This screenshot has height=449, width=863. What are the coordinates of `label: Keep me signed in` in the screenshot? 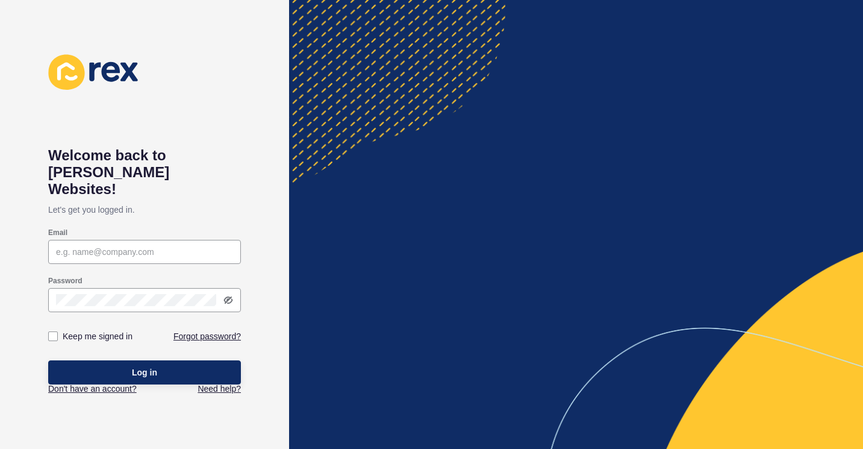 It's located at (98, 336).